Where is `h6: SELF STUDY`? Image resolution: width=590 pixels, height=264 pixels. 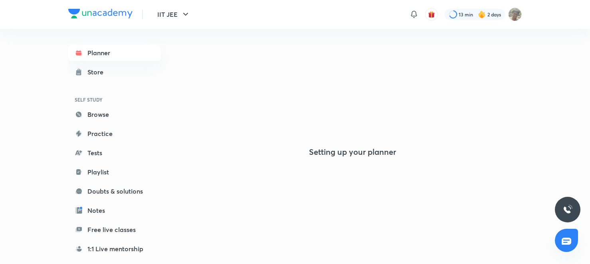 h6: SELF STUDY is located at coordinates (115, 99).